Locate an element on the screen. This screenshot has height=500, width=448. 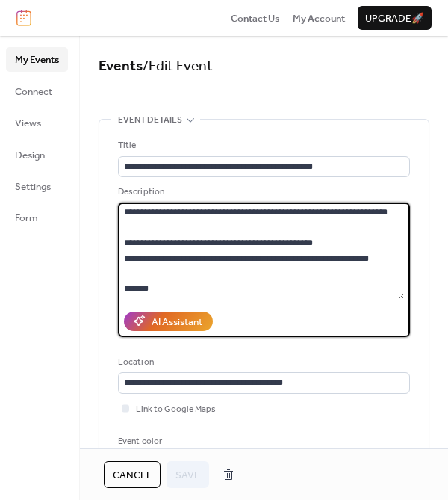
span: Cancel is located at coordinates (132, 475).